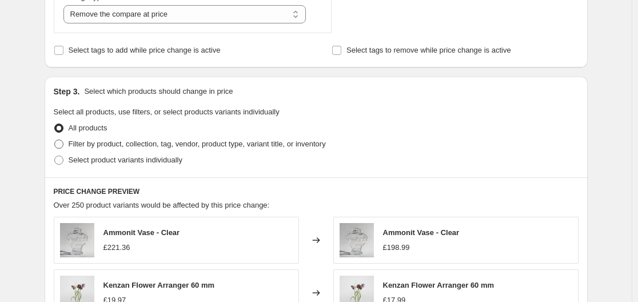 The height and width of the screenshot is (302, 638). I want to click on span: Select all products, use filters, or select products variants individually, so click(166, 112).